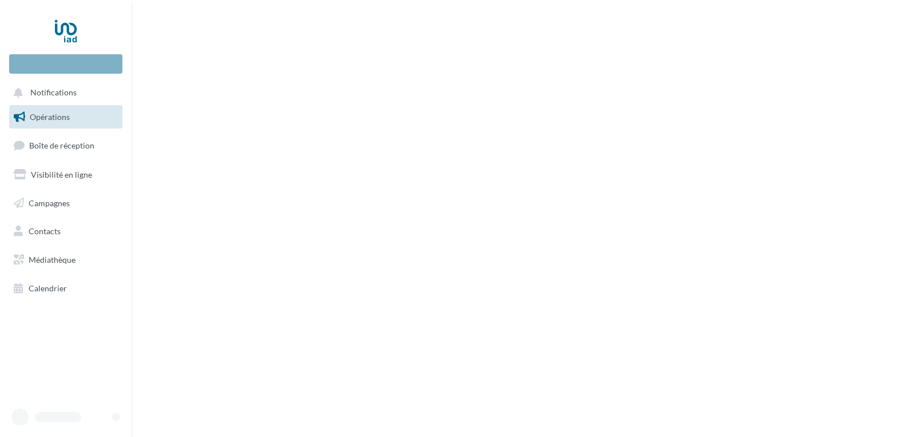  I want to click on span: Contacts, so click(45, 231).